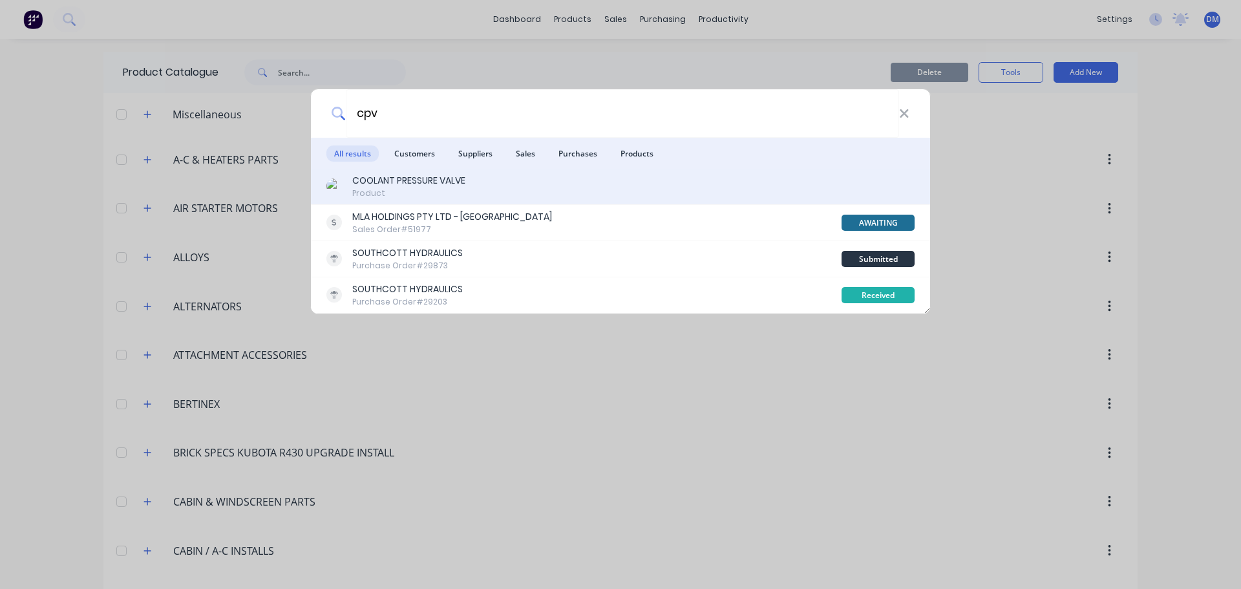 The height and width of the screenshot is (589, 1241). I want to click on span: Purchases, so click(578, 153).